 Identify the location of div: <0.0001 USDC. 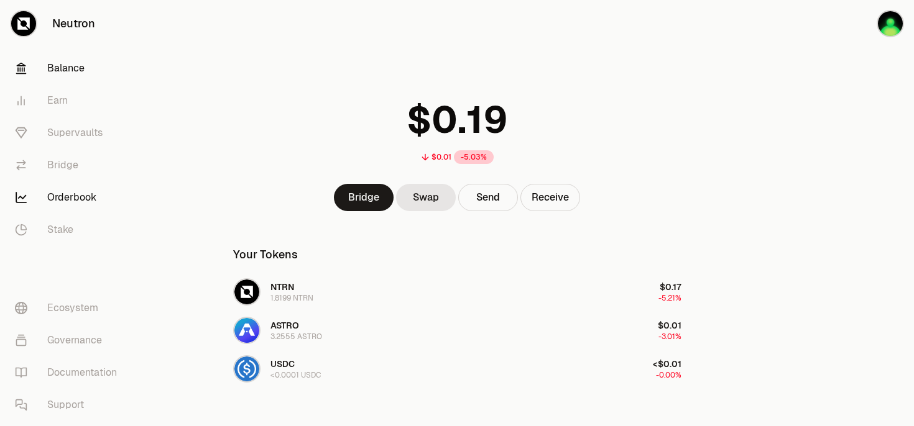
(295, 375).